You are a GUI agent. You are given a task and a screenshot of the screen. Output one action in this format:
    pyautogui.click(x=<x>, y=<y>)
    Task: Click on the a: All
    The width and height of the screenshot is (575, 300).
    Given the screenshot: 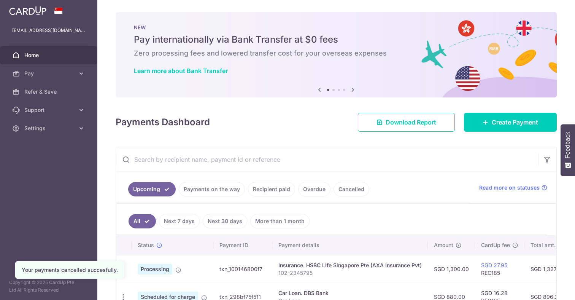 What is the action you would take?
    pyautogui.click(x=142, y=221)
    